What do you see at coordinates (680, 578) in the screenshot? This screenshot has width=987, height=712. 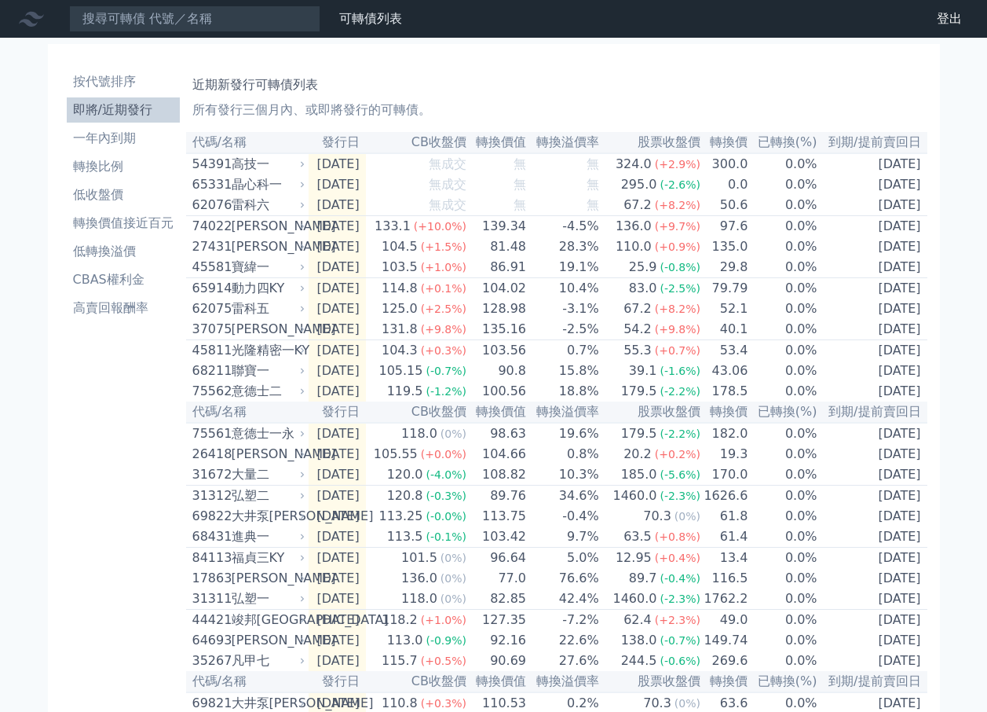 I see `span: (-0.4%)` at bounding box center [680, 578].